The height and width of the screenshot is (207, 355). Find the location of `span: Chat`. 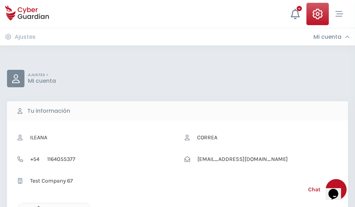

span: Chat is located at coordinates (314, 190).